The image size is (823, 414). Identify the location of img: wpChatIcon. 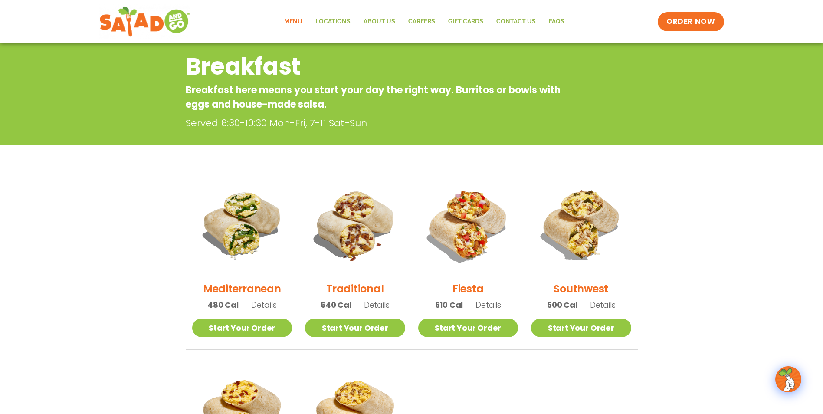
(789, 379).